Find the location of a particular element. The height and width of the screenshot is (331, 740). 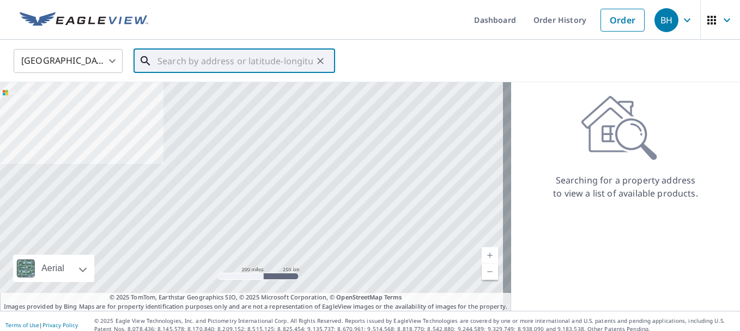

a: Order is located at coordinates (622, 20).